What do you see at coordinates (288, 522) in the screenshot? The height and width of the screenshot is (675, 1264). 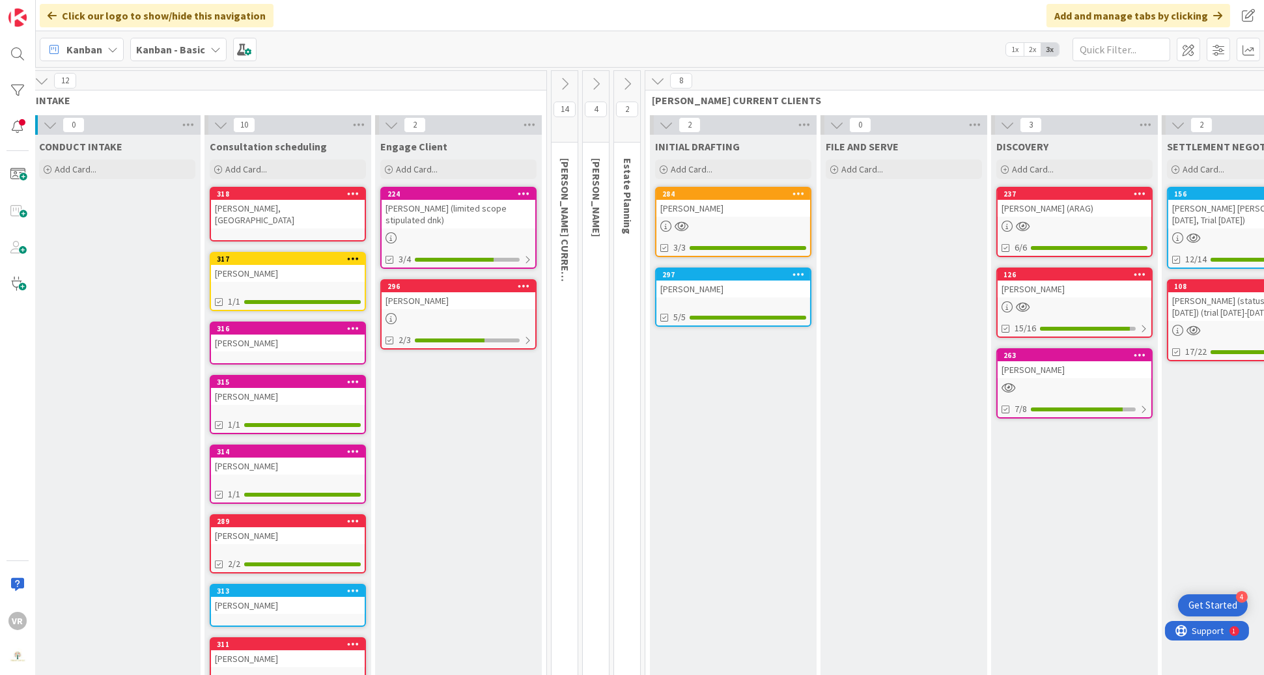 I see `div: 289` at bounding box center [288, 522].